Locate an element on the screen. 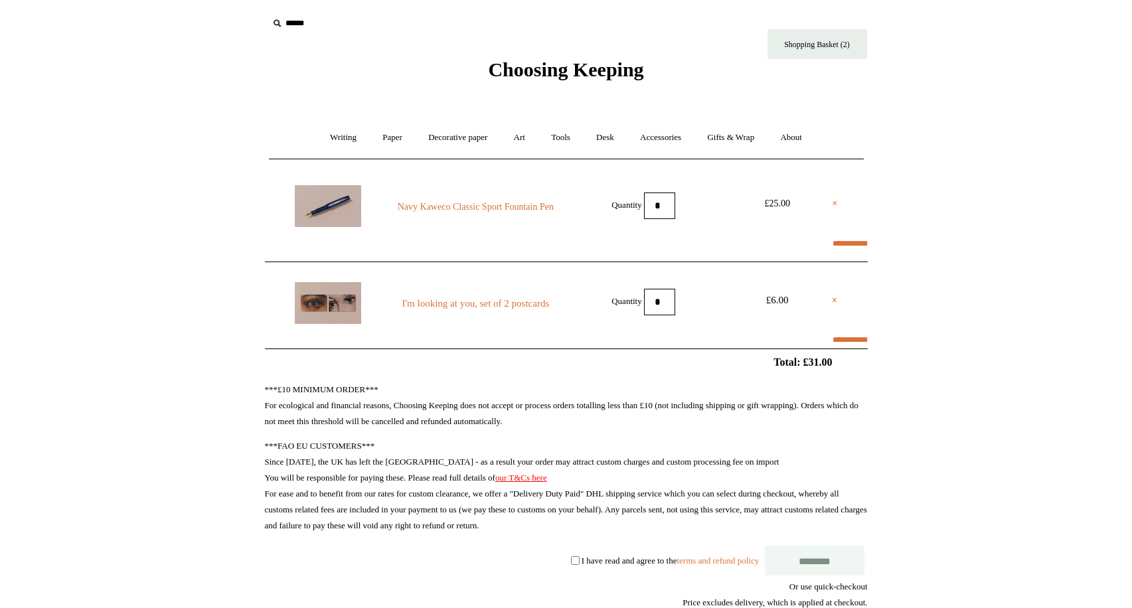 Image resolution: width=1132 pixels, height=608 pixels. a: Choosing Keeping is located at coordinates (566, 74).